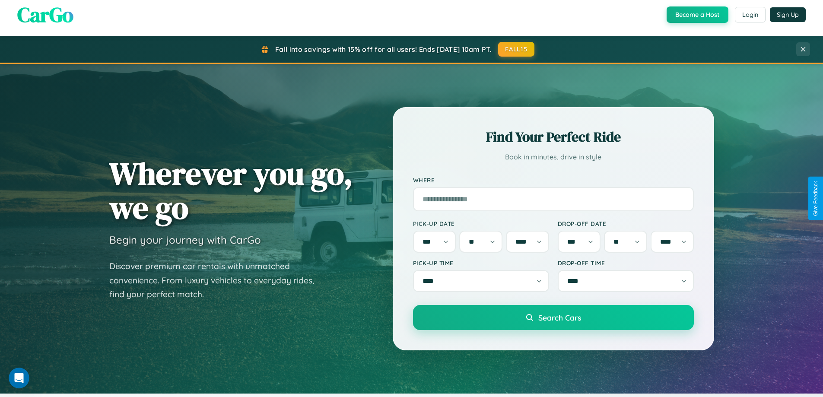  I want to click on label: Where, so click(553, 180).